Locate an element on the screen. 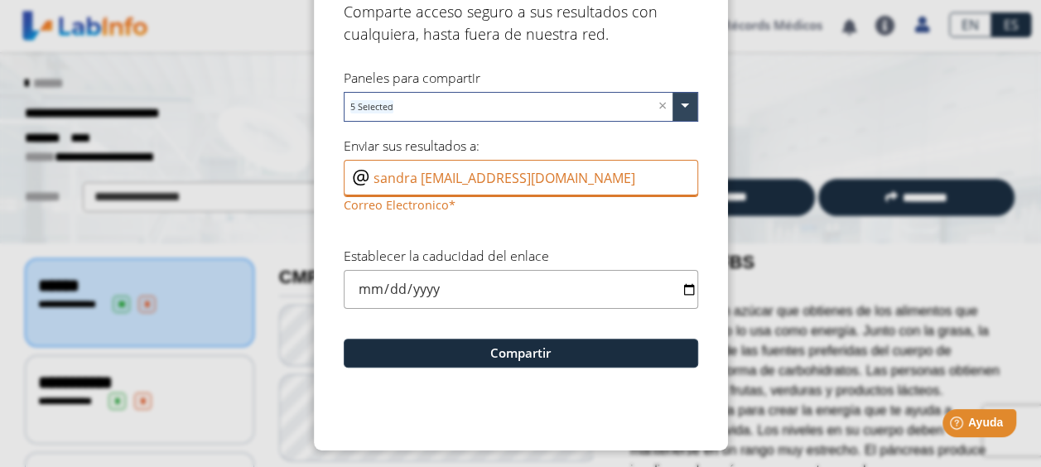 The height and width of the screenshot is (467, 1041). label: Establecer la caducidad del enlace is located at coordinates (446, 256).